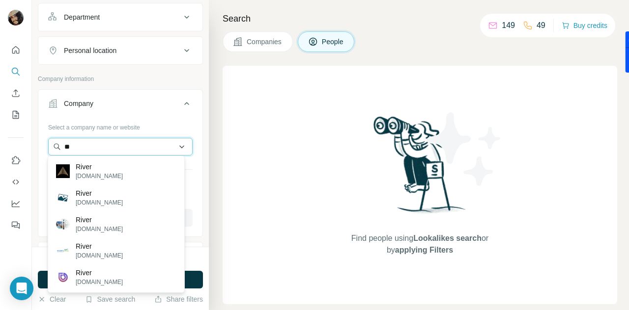  I want to click on button: Quick start, so click(16, 50).